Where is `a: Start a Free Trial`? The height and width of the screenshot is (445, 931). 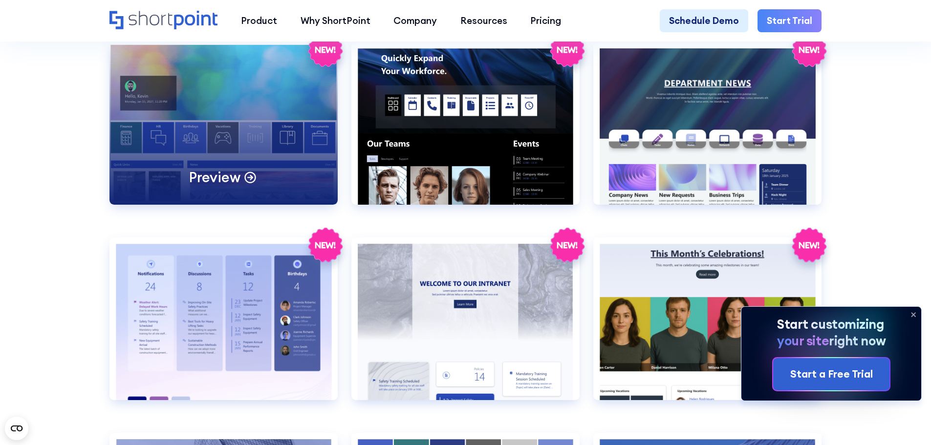 a: Start a Free Trial is located at coordinates (832, 374).